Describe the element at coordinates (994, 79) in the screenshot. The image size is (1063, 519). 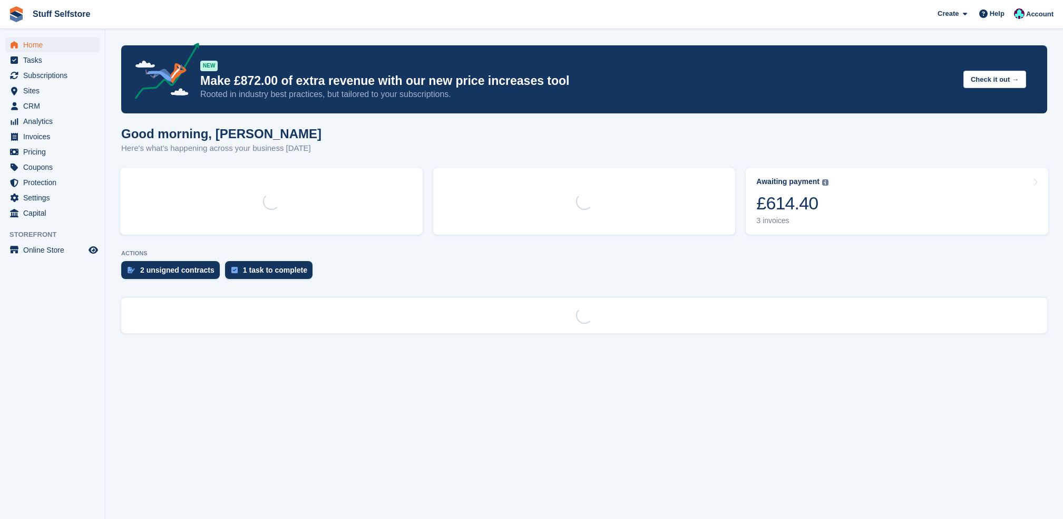
I see `button: Check it out →` at that location.